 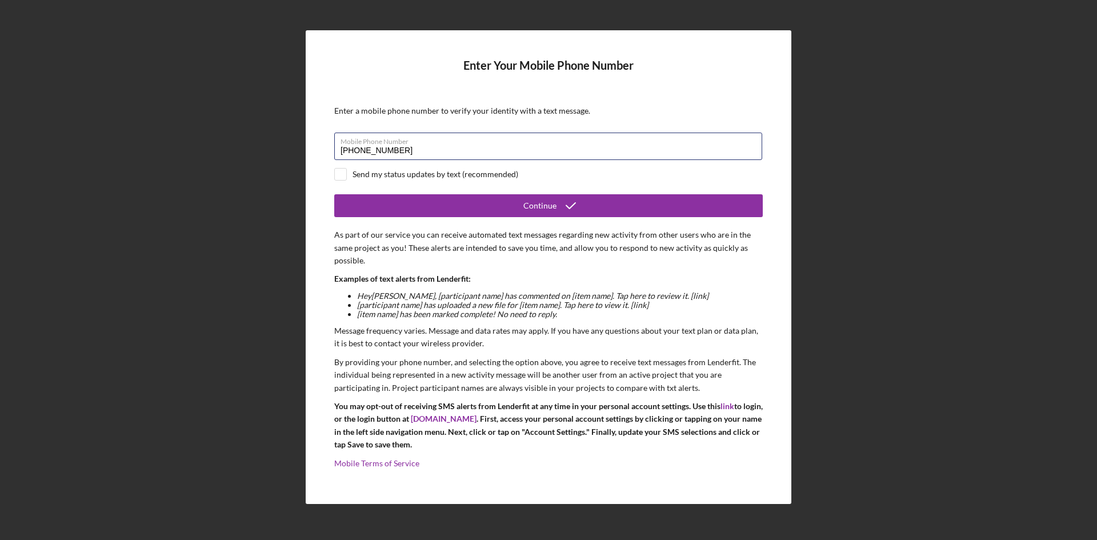 What do you see at coordinates (560, 314) in the screenshot?
I see `li: [item name] has been marked complete! No need to reply.` at bounding box center [560, 314].